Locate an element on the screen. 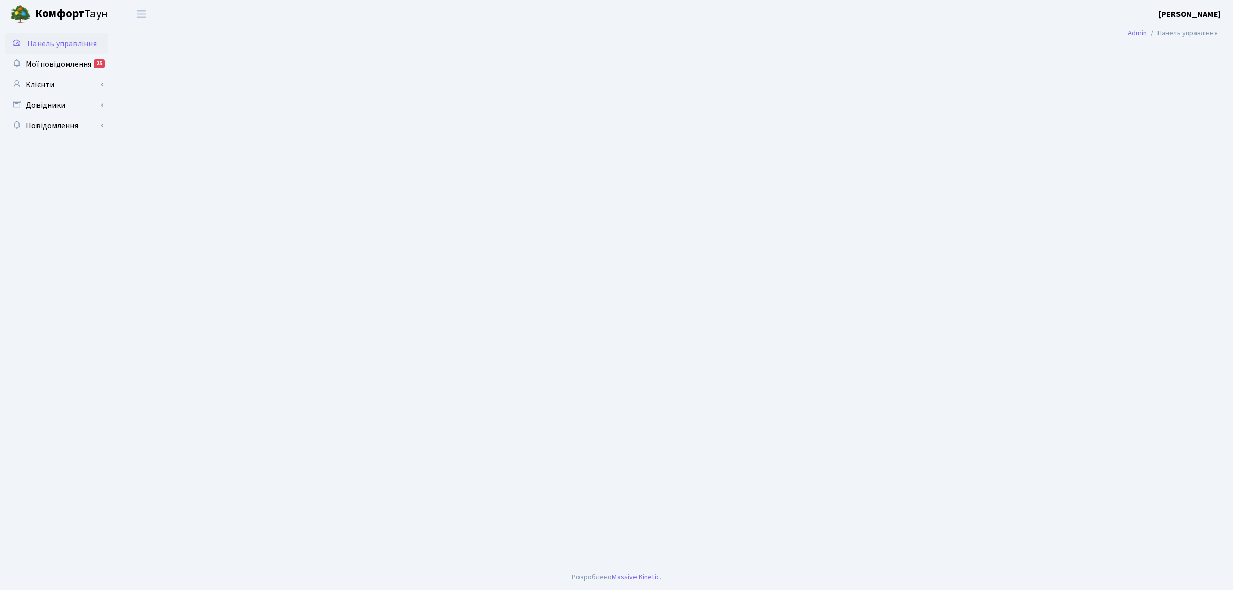 This screenshot has height=590, width=1233. span: Мої повідомлення is located at coordinates (59, 64).